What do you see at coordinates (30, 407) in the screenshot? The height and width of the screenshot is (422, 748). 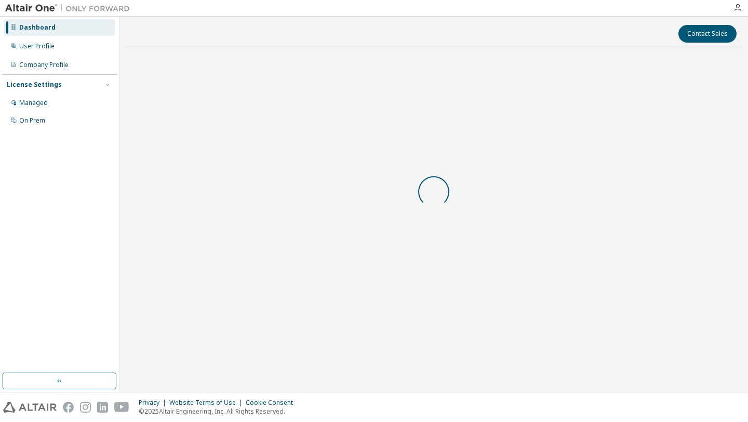 I see `img: altair_logo.svg` at bounding box center [30, 407].